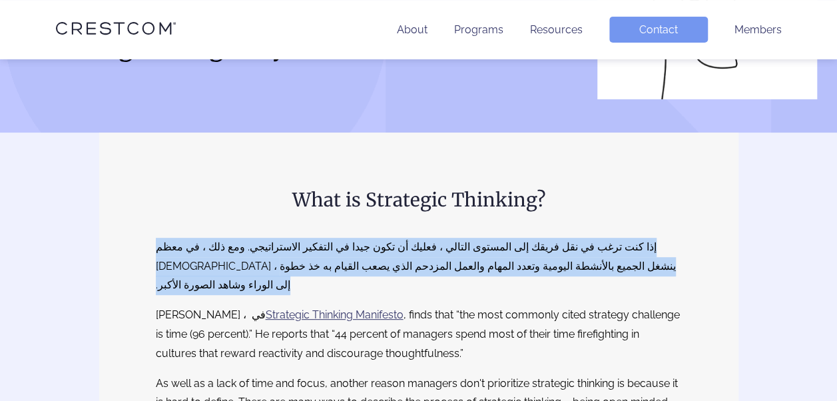 Image resolution: width=837 pixels, height=401 pixels. What do you see at coordinates (757, 29) in the screenshot?
I see `a: Members` at bounding box center [757, 29].